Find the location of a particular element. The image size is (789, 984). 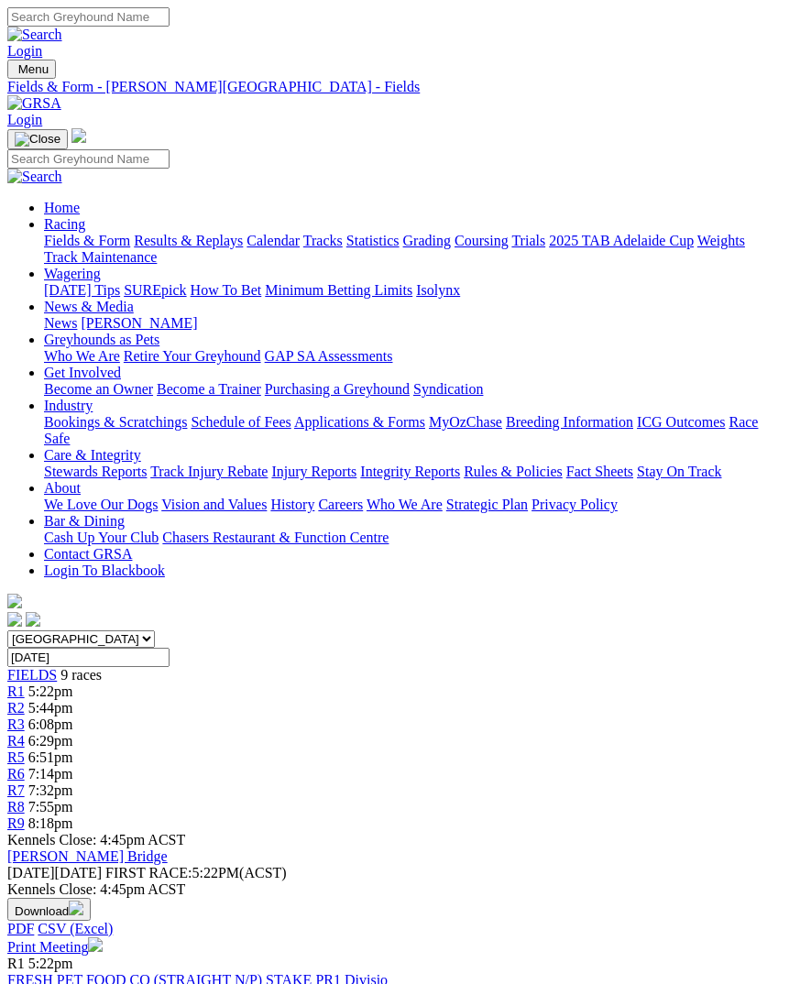

a: Integrity Reports is located at coordinates (410, 471).